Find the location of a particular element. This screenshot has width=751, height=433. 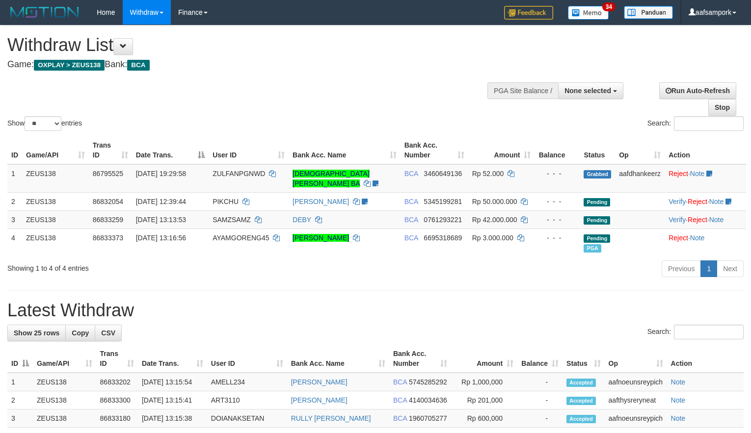

span: Rp 3.000.000 is located at coordinates (493, 238).